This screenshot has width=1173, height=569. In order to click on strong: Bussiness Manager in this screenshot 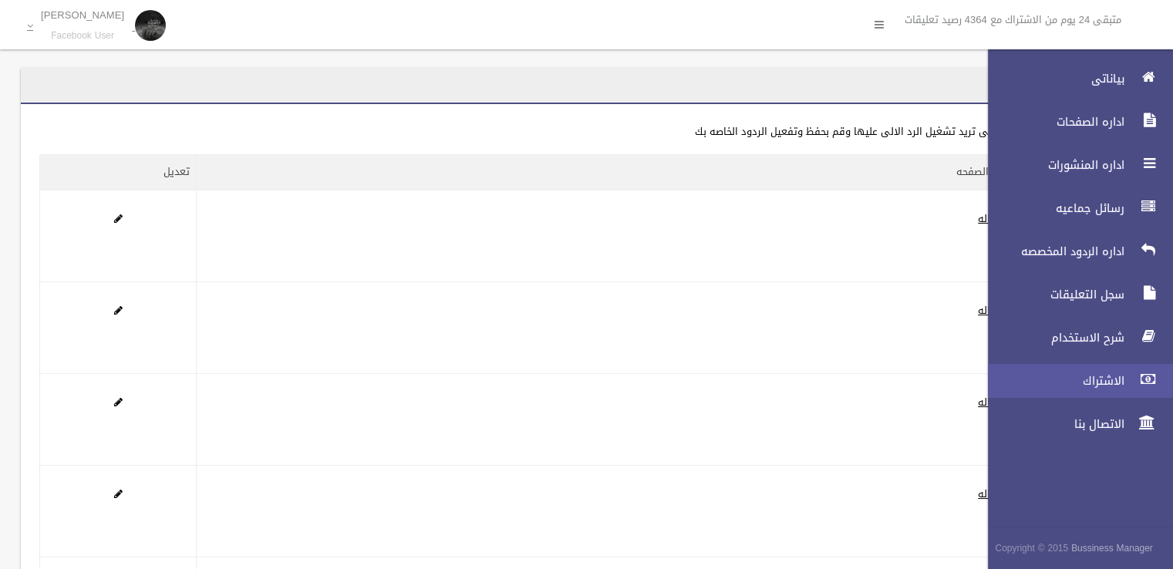, I will do `click(1112, 548)`.